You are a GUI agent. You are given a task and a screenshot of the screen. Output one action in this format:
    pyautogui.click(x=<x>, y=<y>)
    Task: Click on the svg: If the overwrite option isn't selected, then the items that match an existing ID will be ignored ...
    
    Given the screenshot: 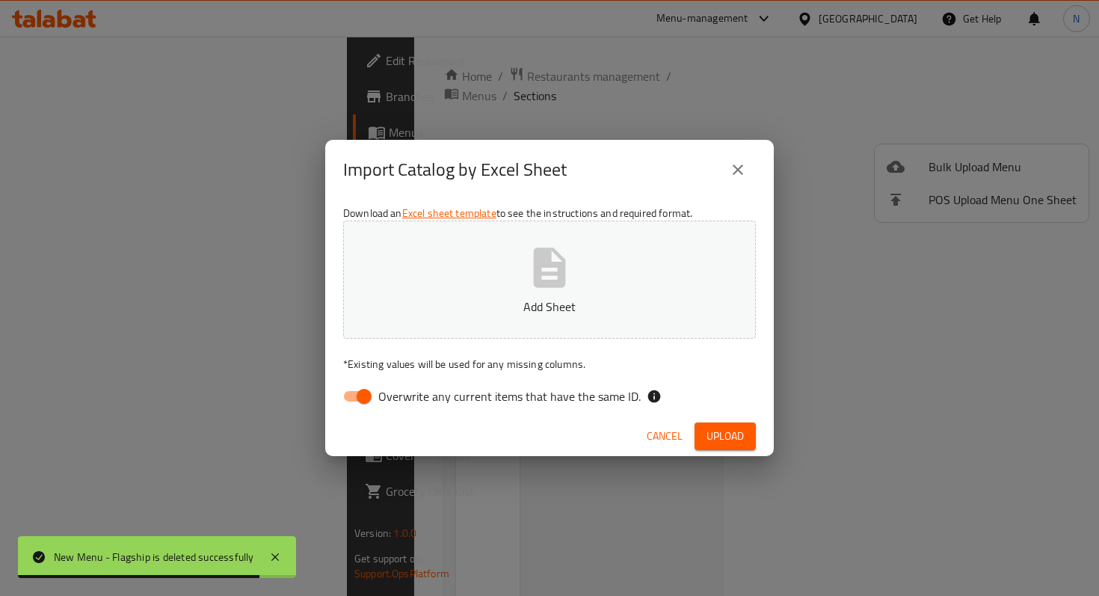 What is the action you would take?
    pyautogui.click(x=654, y=396)
    